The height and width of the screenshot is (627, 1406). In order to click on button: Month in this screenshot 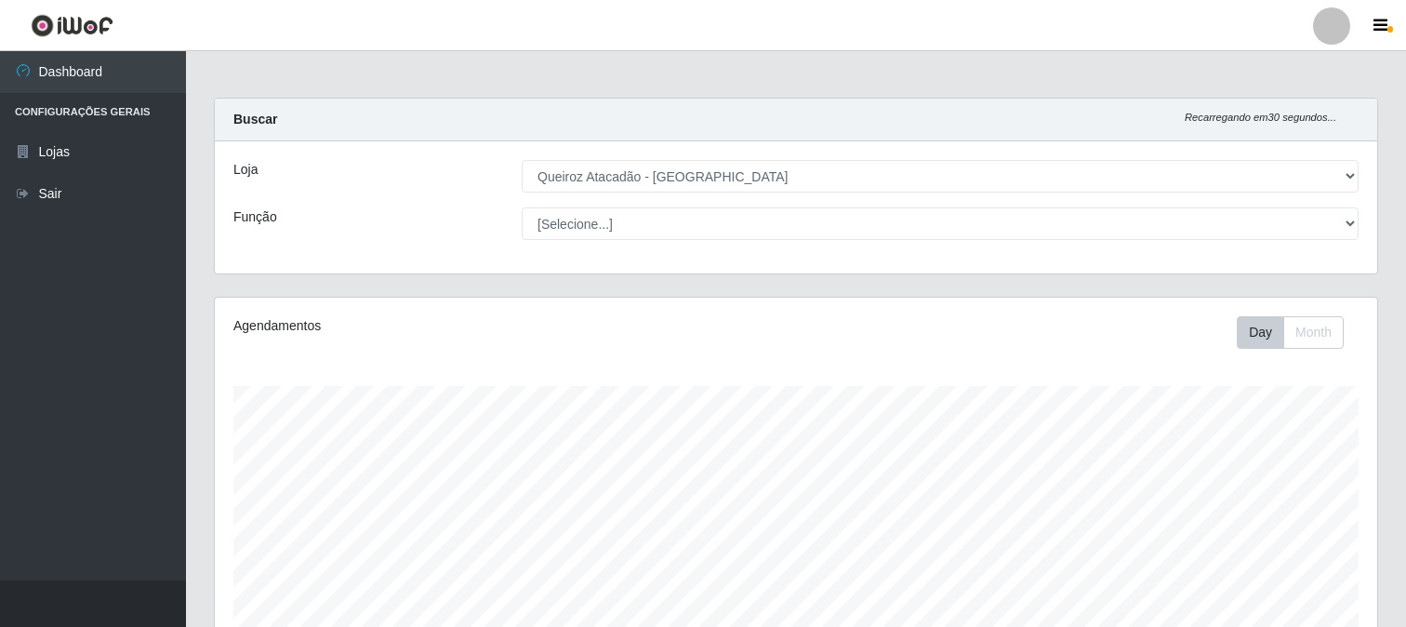, I will do `click(1313, 332)`.